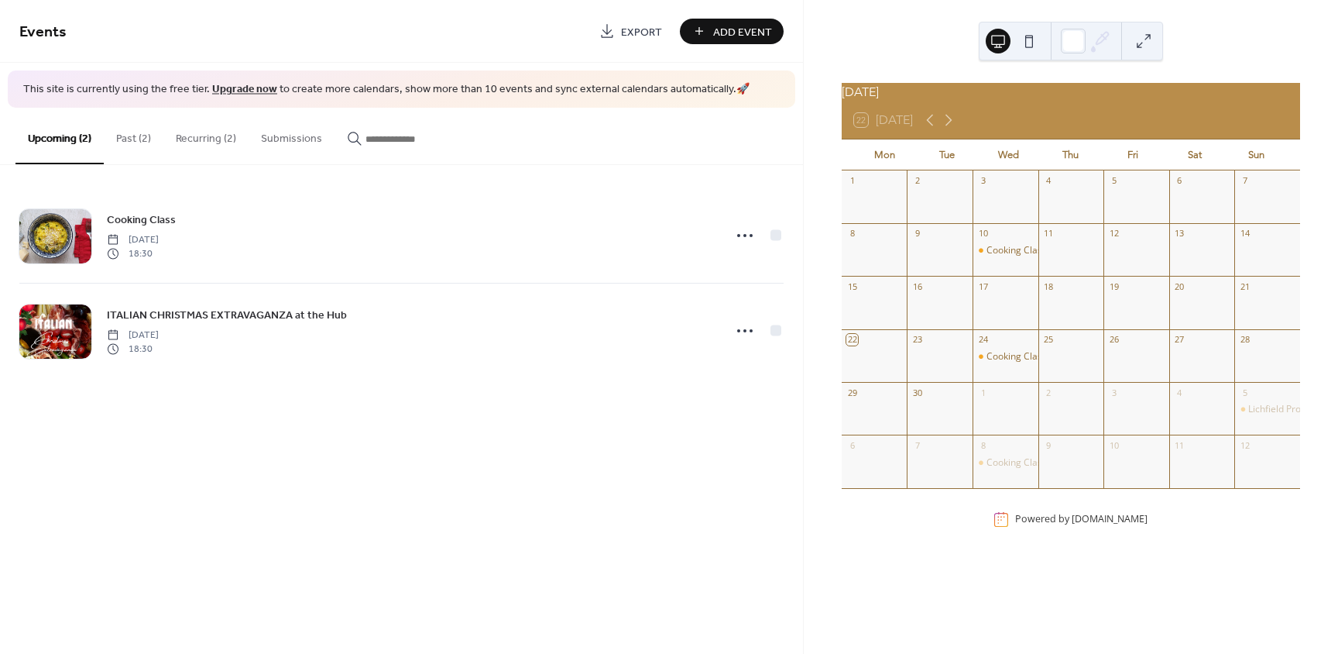 The image size is (1338, 654). I want to click on div: 21, so click(1244, 286).